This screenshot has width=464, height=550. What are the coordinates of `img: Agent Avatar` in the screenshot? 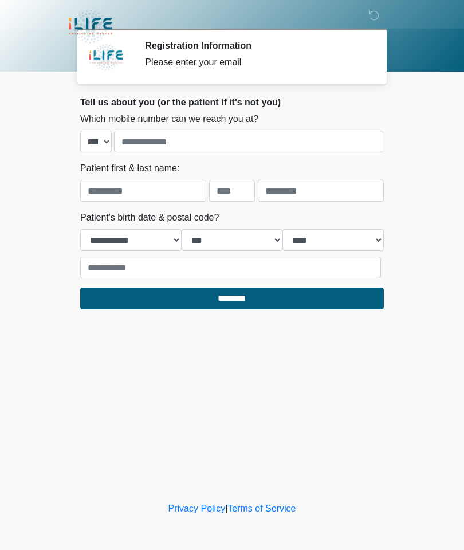 It's located at (106, 57).